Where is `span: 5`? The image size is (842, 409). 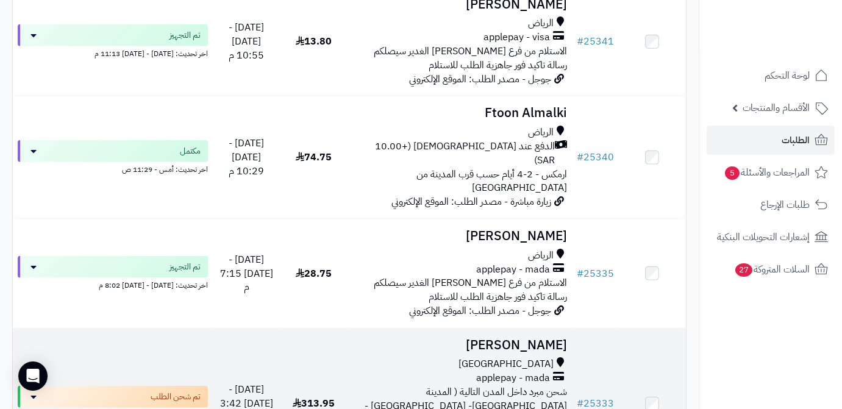
span: 5 is located at coordinates (733, 173).